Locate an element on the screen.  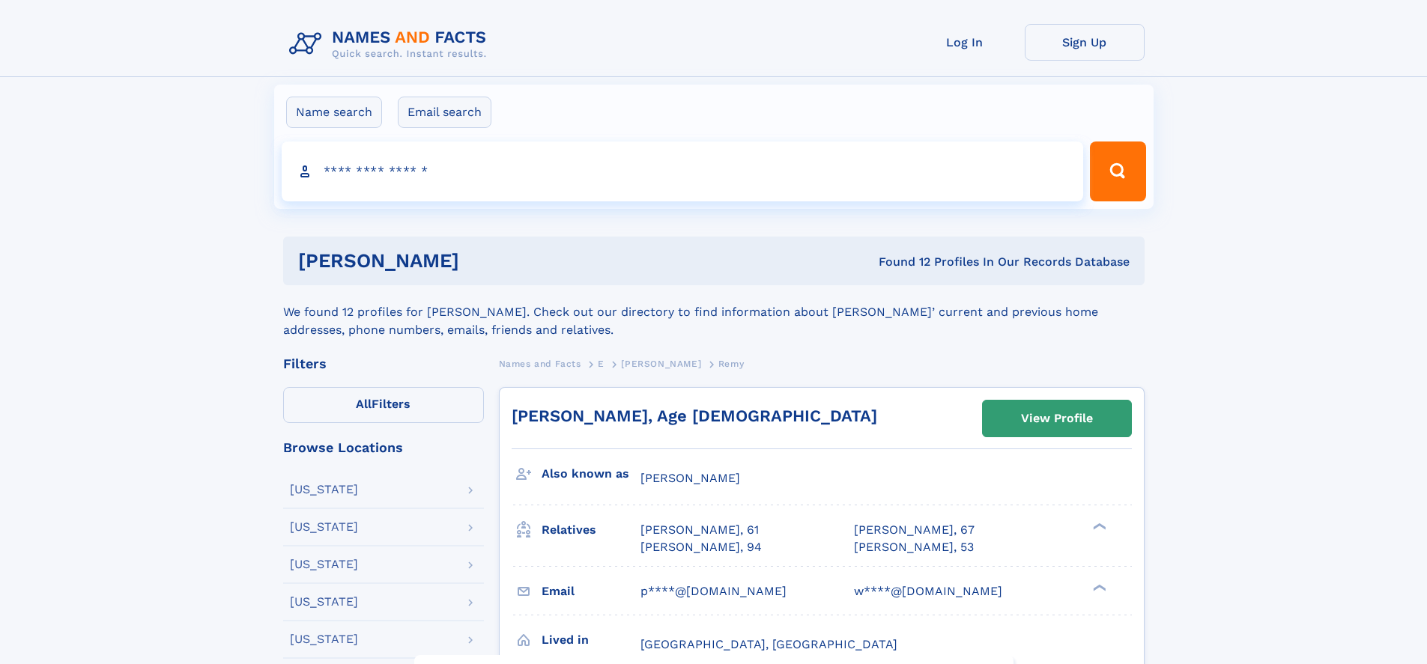
div: View Profile is located at coordinates (1057, 419).